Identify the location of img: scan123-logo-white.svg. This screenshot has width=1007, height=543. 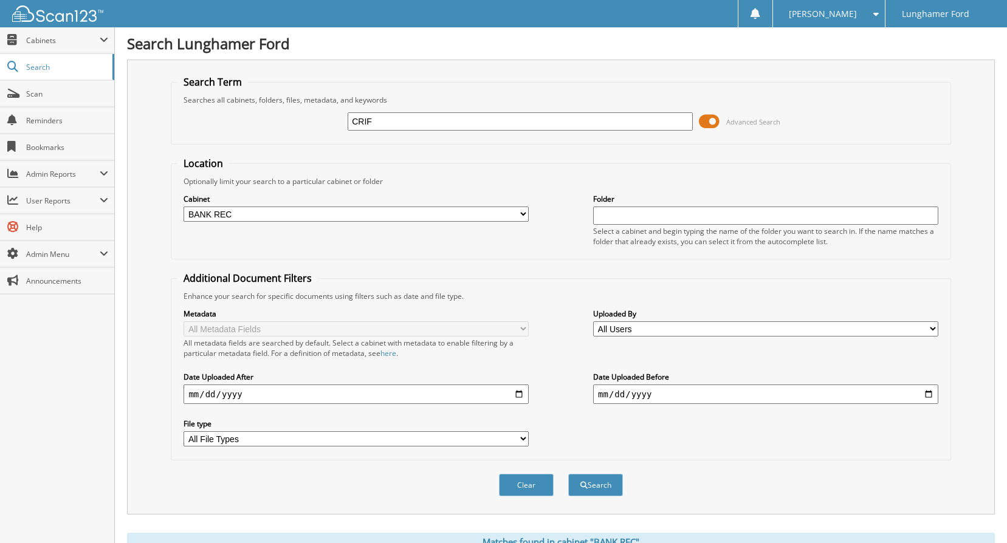
(58, 13).